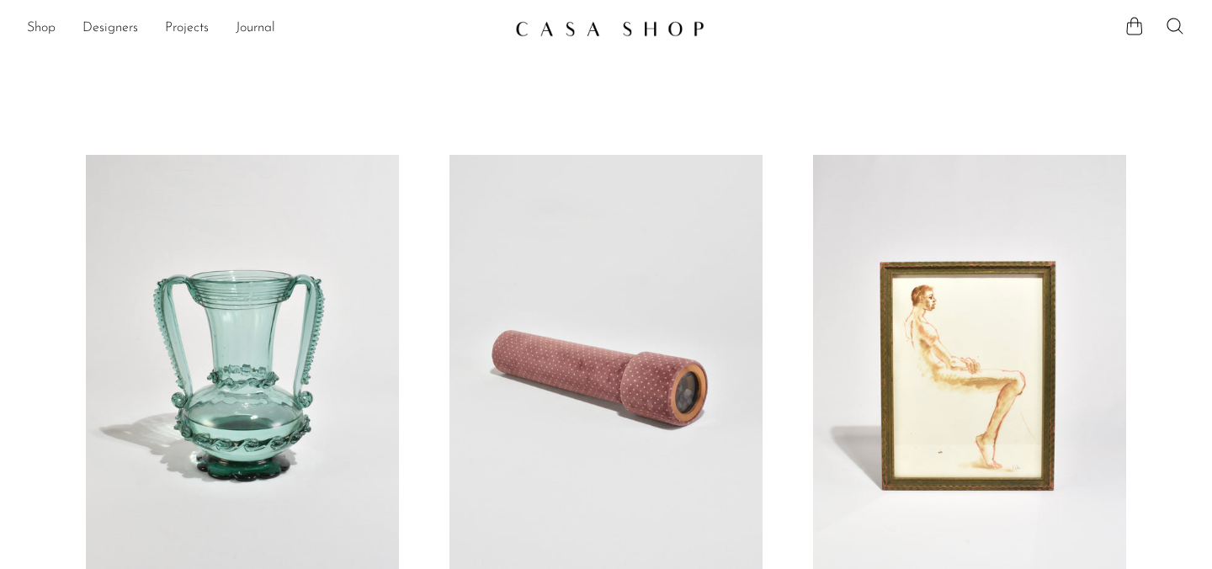  I want to click on a: Shop, so click(41, 29).